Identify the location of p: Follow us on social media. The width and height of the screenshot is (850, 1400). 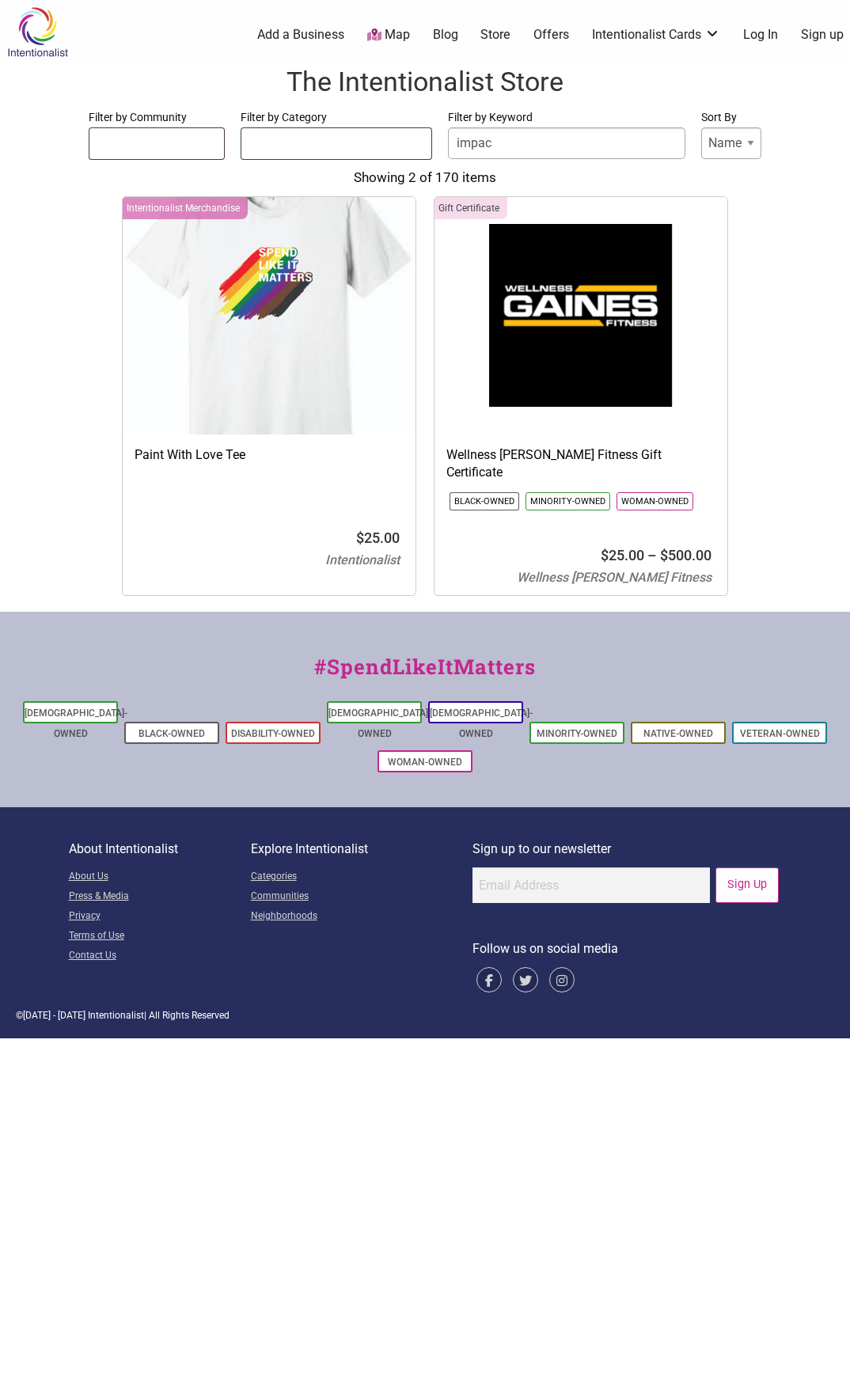
(627, 949).